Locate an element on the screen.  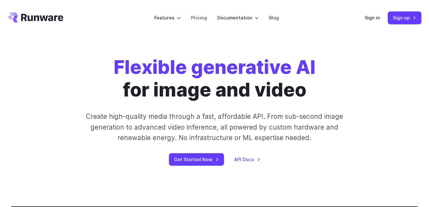
h1: for image and video is located at coordinates (214, 79).